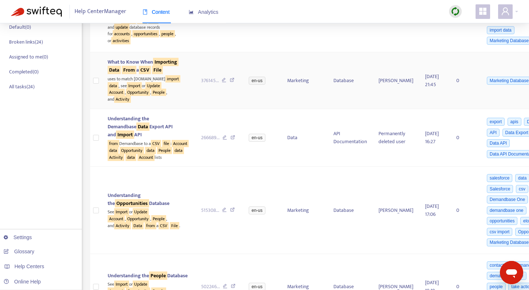 This screenshot has width=529, height=290. I want to click on sqkw: Importing, so click(166, 62).